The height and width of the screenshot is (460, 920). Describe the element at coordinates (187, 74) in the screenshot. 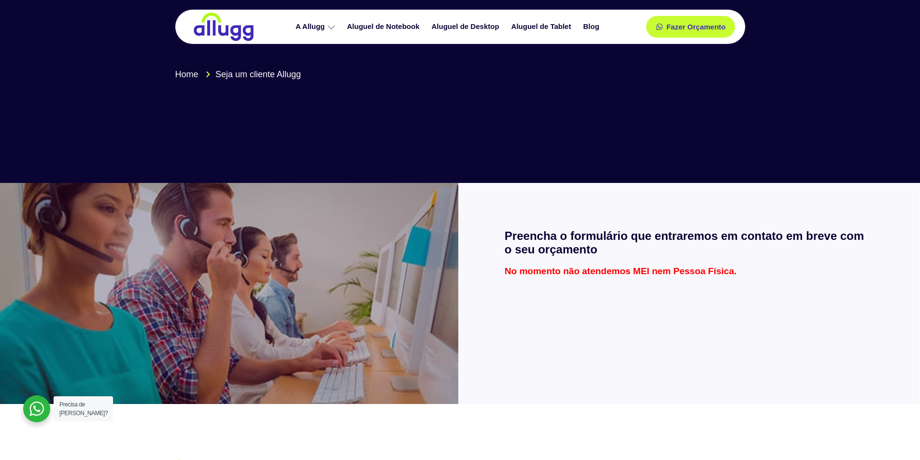

I see `span: Home` at that location.